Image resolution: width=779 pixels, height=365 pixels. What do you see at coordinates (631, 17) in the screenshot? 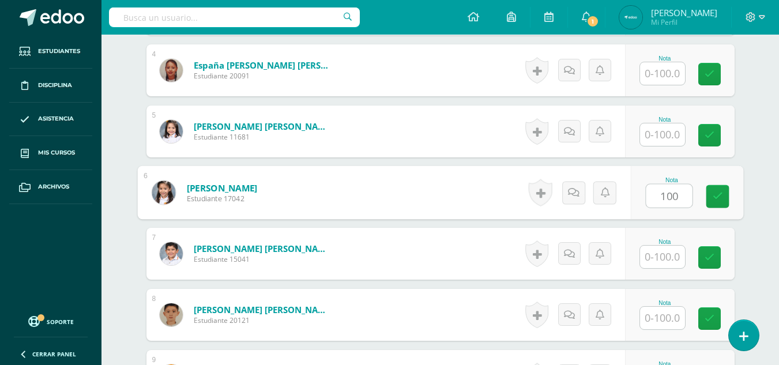
I see `img: 66b3b8e78e427e90279b20fafa396c05.png` at bounding box center [631, 17].